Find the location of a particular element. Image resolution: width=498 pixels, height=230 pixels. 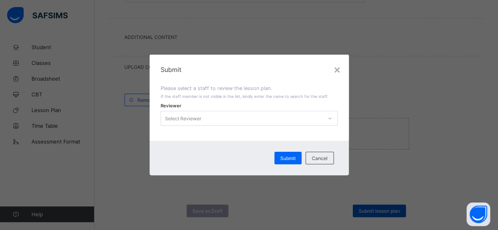

span: Reviewer is located at coordinates (171, 106).